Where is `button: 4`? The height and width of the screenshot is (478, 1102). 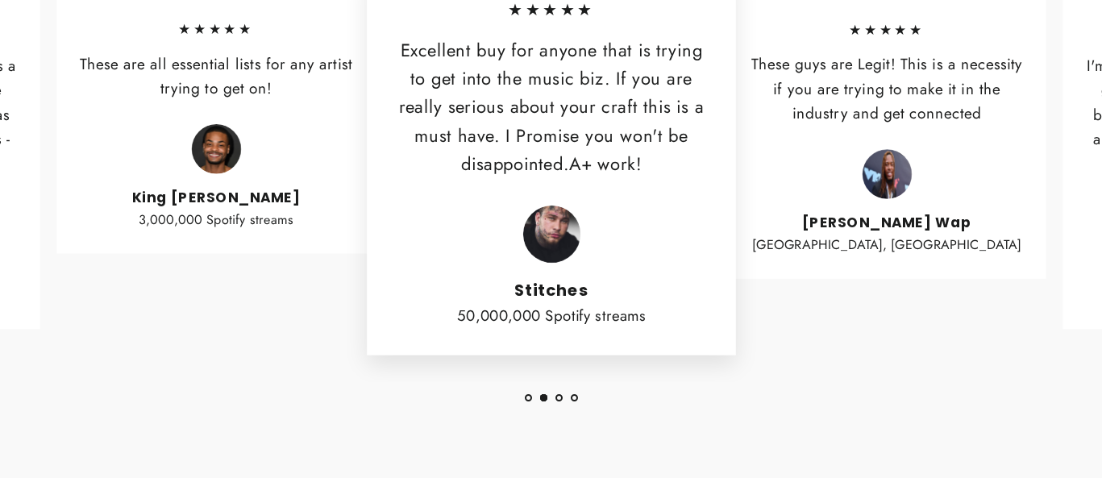
button: 4 is located at coordinates (574, 397).